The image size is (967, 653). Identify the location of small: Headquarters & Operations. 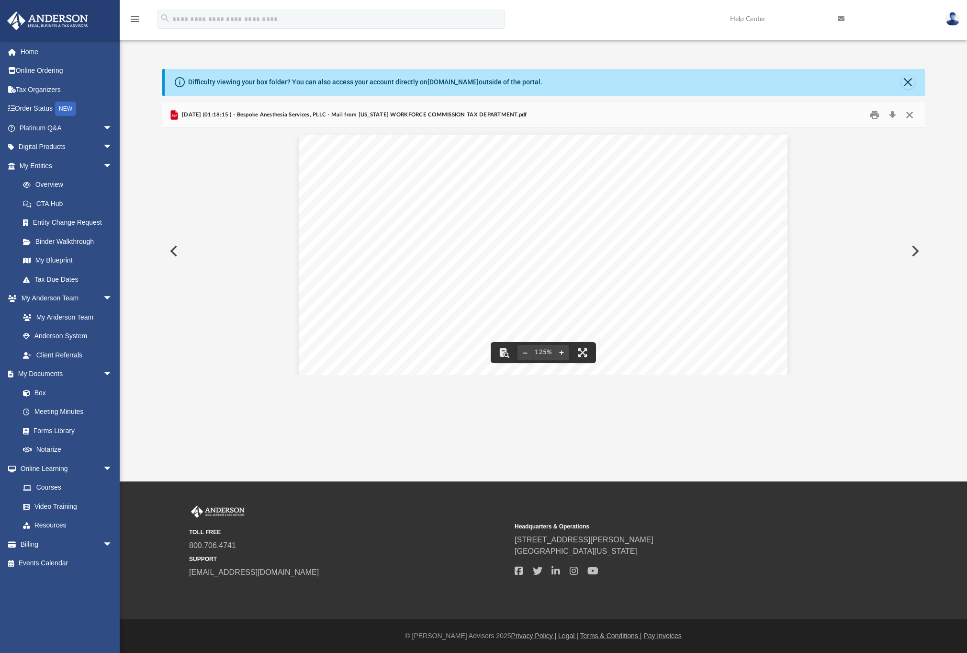
(674, 526).